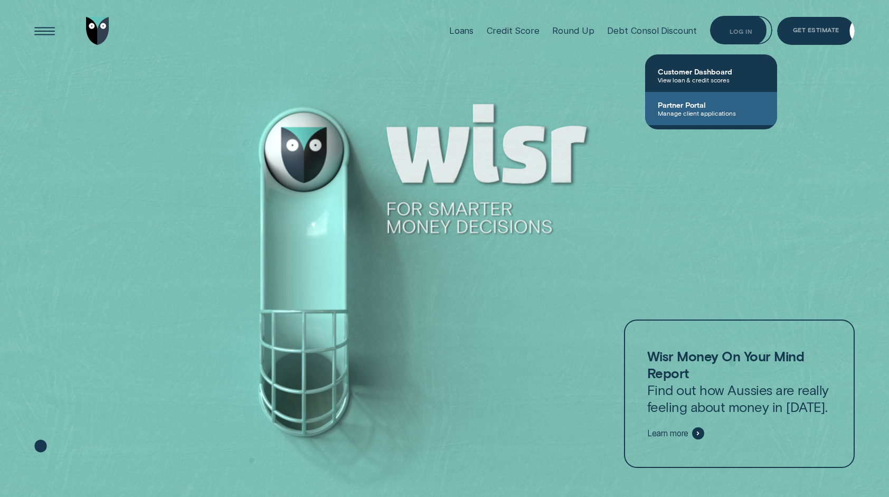 Image resolution: width=889 pixels, height=497 pixels. Describe the element at coordinates (44, 31) in the screenshot. I see `button: Open Menu` at that location.